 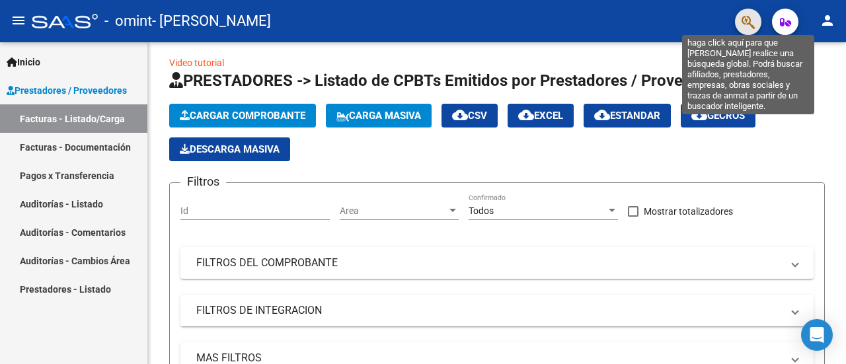 I want to click on span: Mostrar totalizadores, so click(x=688, y=212).